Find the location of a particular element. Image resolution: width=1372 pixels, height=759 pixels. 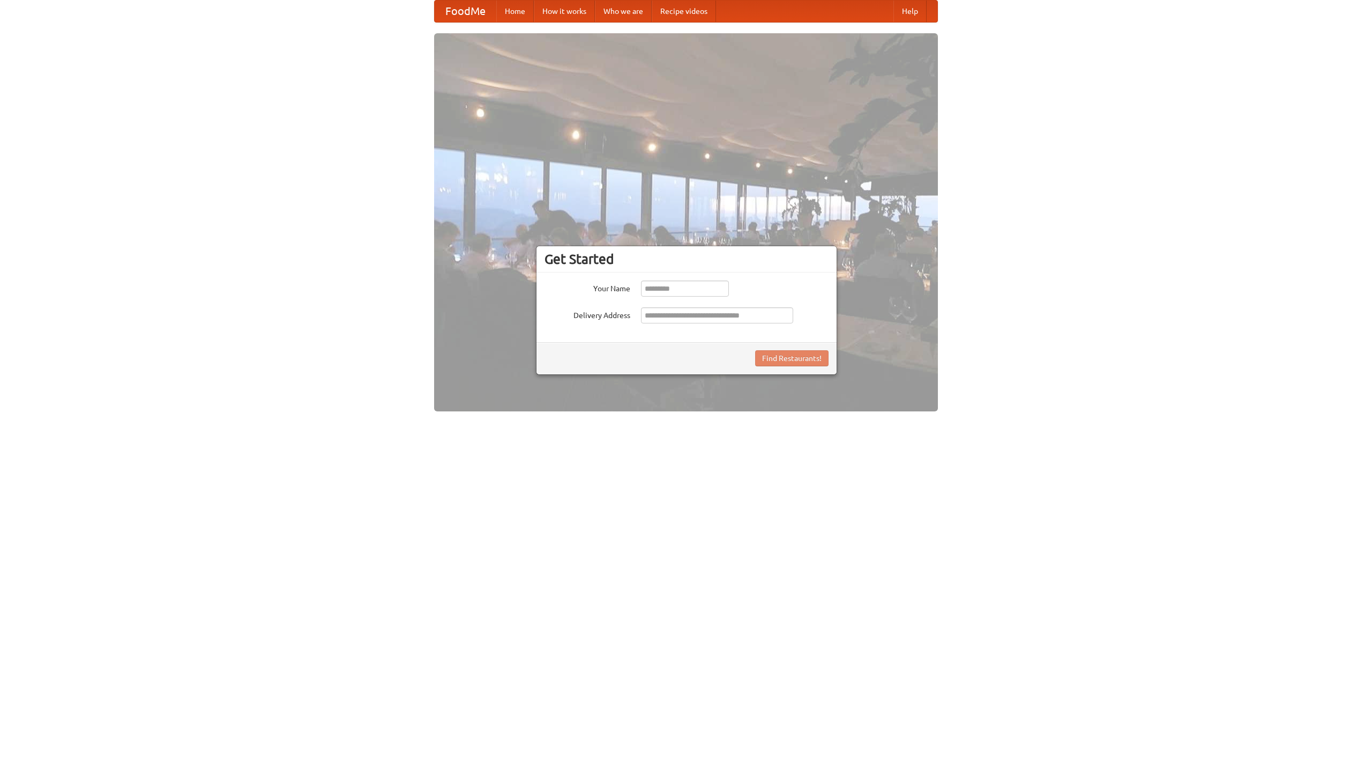

a: How it works is located at coordinates (564, 11).